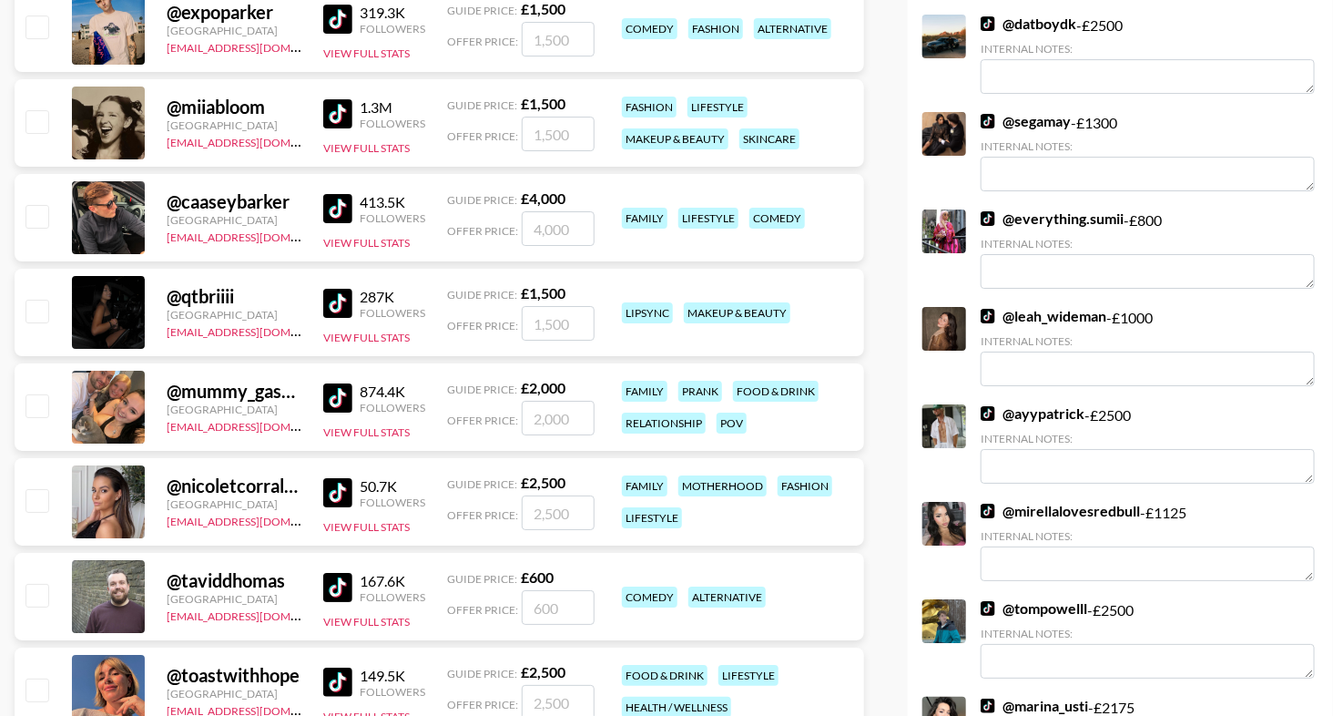 The image size is (1333, 716). What do you see at coordinates (558, 39) in the screenshot?
I see `input: 1,500` at bounding box center [558, 39].